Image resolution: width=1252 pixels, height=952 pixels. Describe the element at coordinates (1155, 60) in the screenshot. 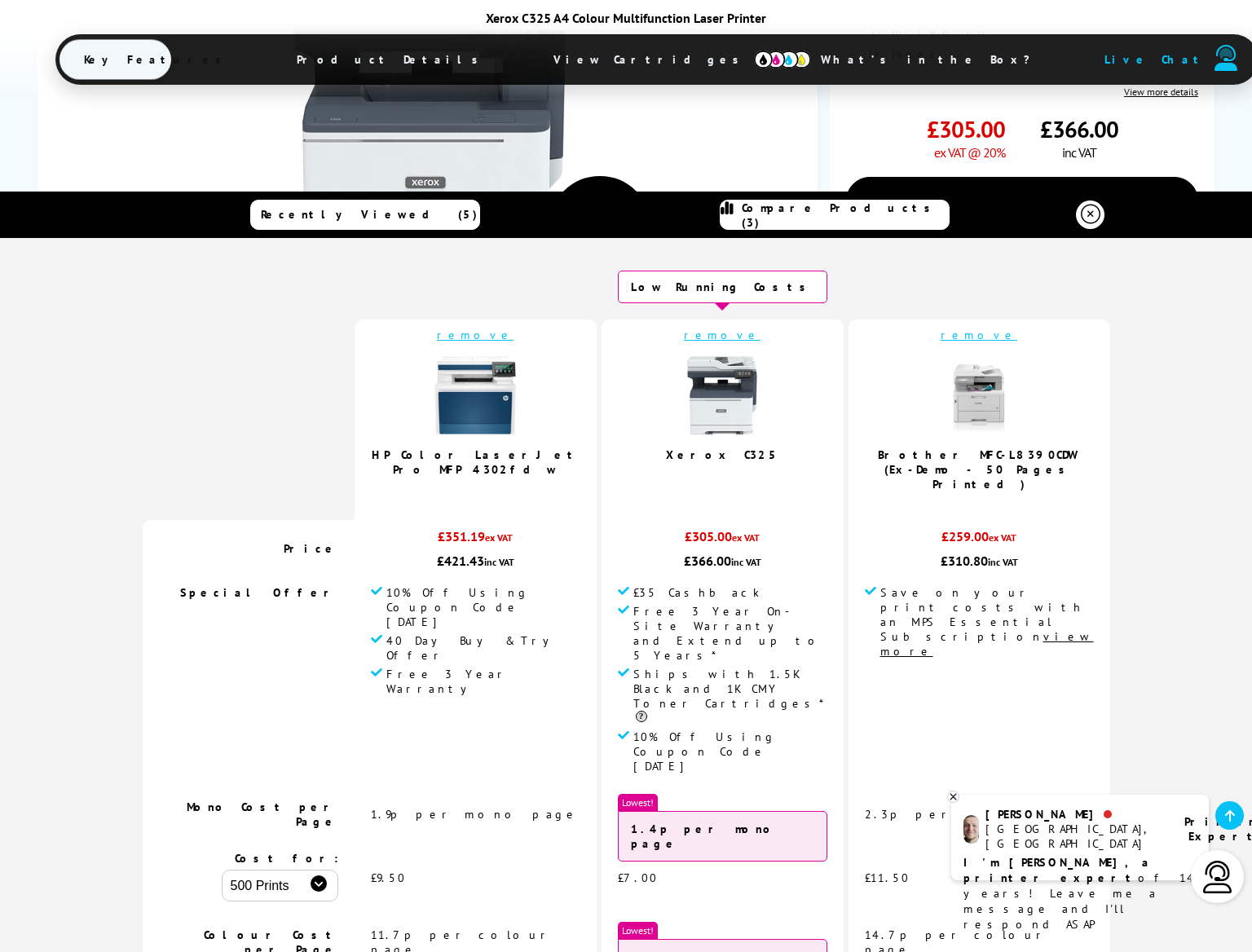

I see `span: Live Chat` at that location.